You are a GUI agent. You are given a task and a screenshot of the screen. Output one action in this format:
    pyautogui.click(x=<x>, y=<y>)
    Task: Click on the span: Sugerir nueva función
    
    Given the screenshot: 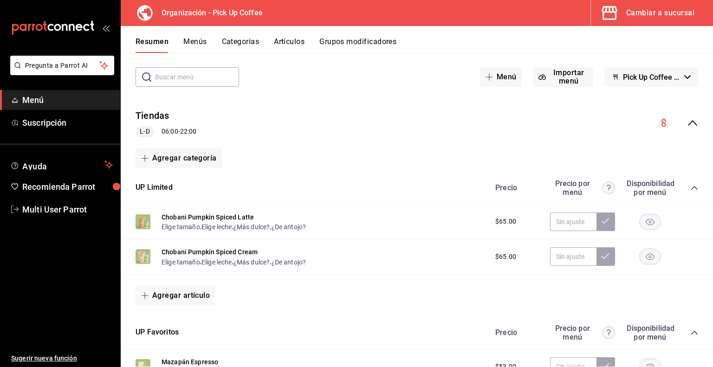 What is the action you would take?
    pyautogui.click(x=62, y=358)
    